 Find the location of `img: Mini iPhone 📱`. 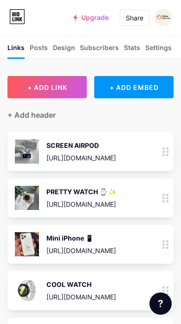

img: Mini iPhone 📱 is located at coordinates (27, 244).